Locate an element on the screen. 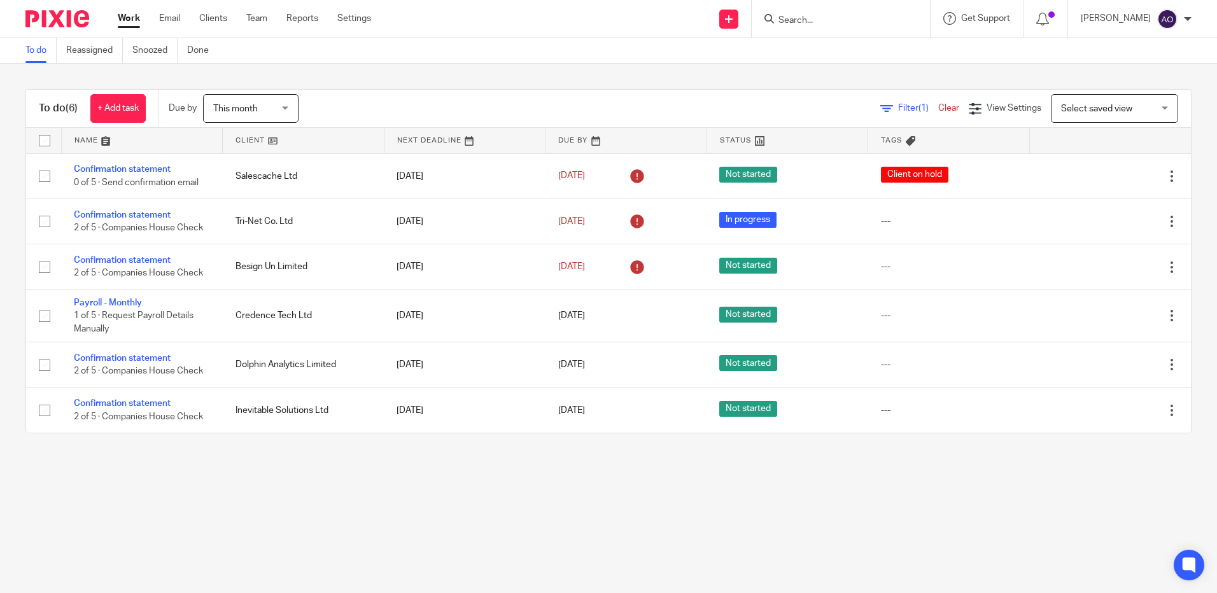  span: This month is located at coordinates (235, 109).